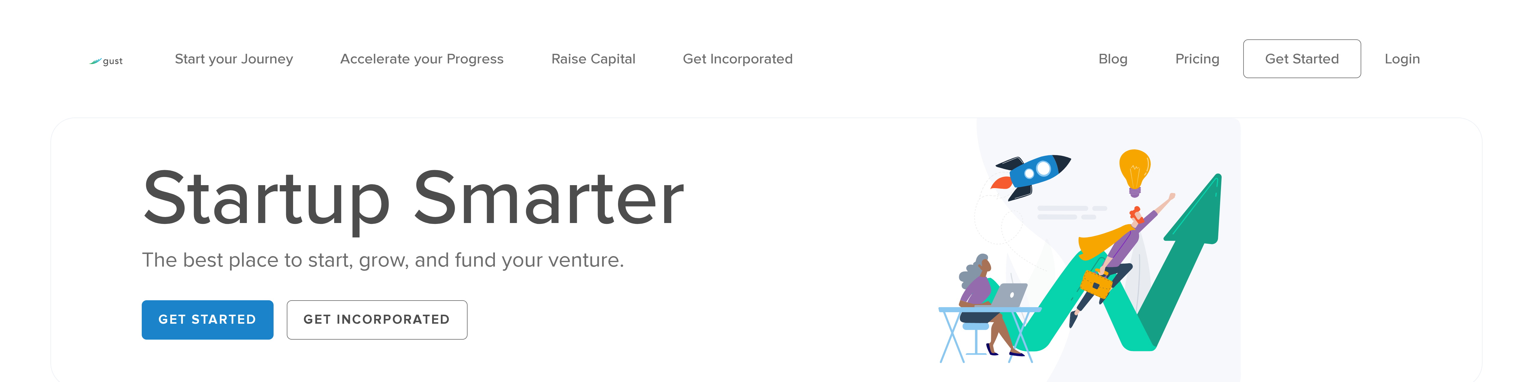 Image resolution: width=1533 pixels, height=382 pixels. I want to click on a: Blog, so click(1113, 59).